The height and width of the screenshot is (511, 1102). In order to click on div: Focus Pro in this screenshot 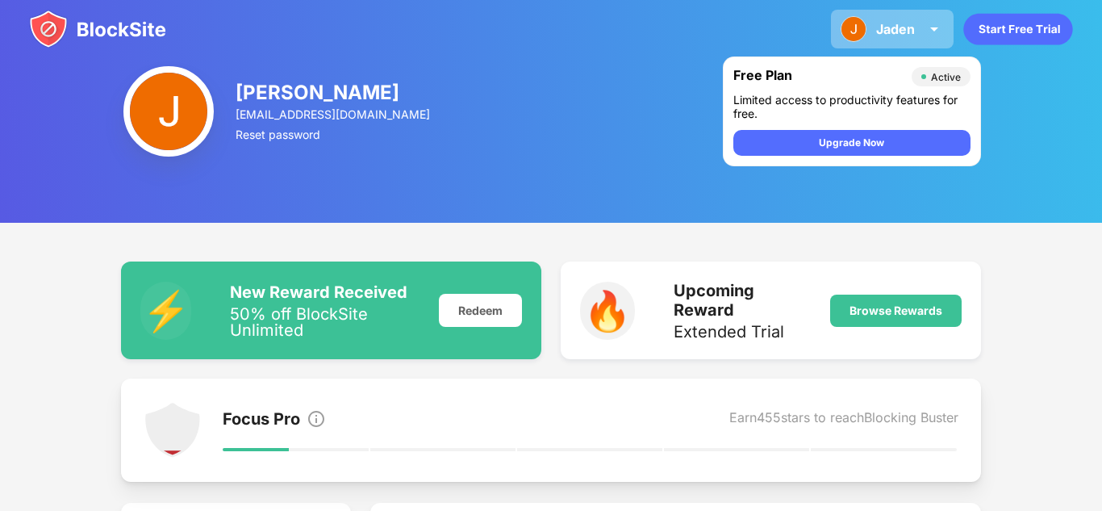, I will do `click(261, 420)`.